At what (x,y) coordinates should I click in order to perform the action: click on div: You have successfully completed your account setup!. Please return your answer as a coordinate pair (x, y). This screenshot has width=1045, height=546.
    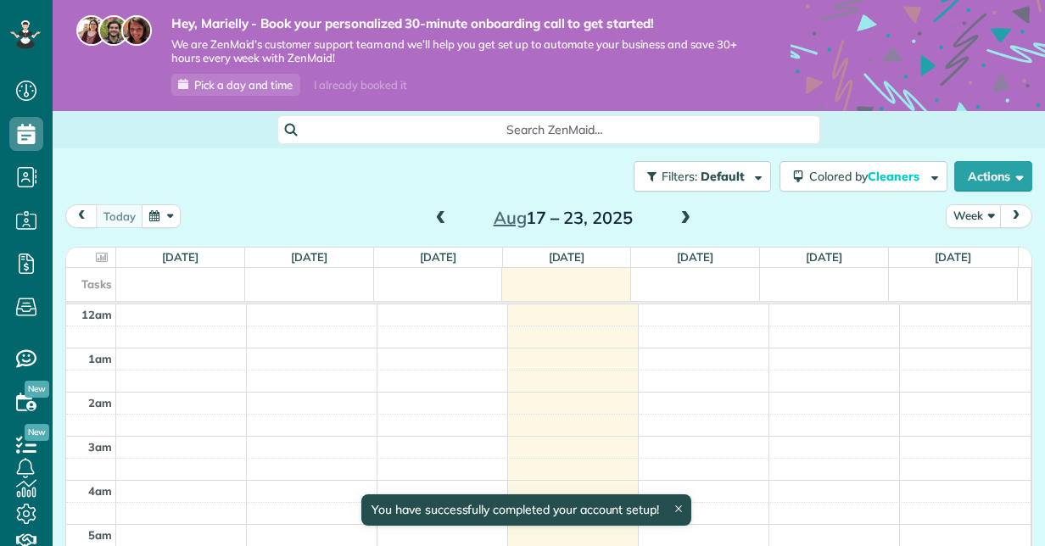
    Looking at the image, I should click on (526, 510).